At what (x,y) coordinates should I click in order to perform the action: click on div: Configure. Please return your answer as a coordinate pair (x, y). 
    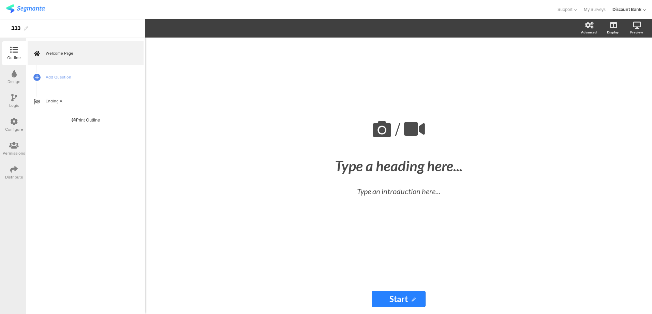
    Looking at the image, I should click on (14, 129).